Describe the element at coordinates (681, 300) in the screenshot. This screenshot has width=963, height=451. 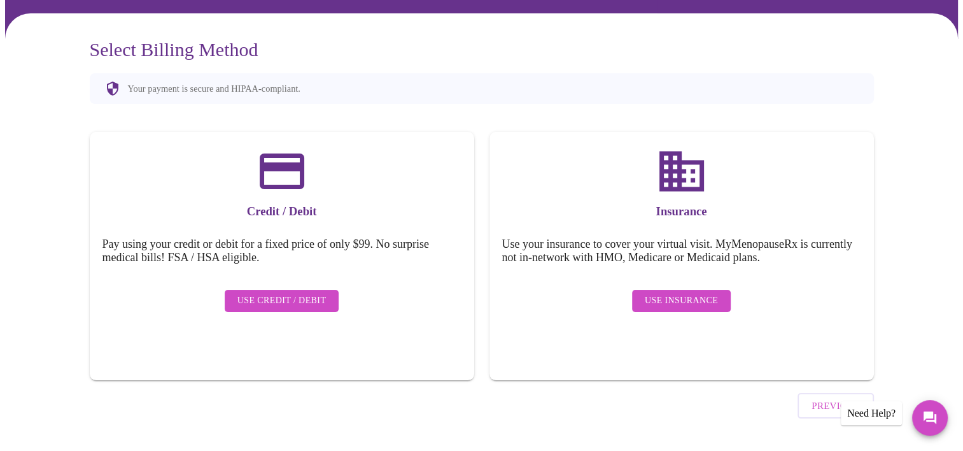
I see `span: Use Insurance` at that location.